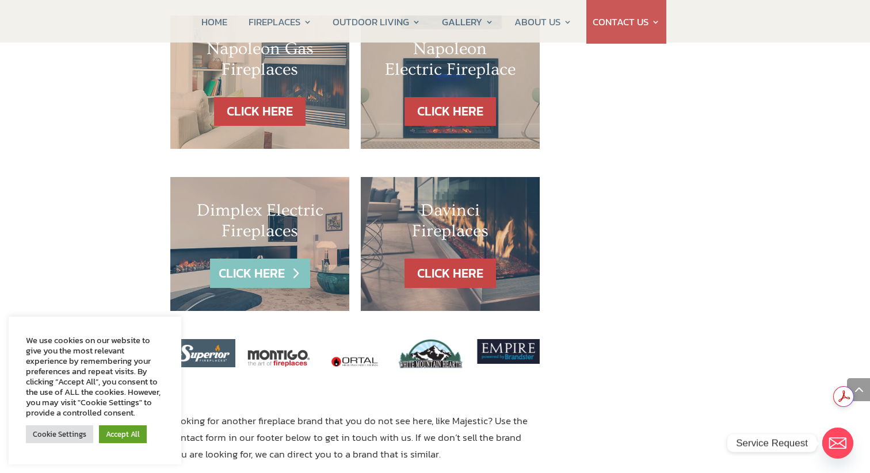 The height and width of the screenshot is (473, 870). Describe the element at coordinates (354, 362) in the screenshot. I see `img: ortal` at that location.